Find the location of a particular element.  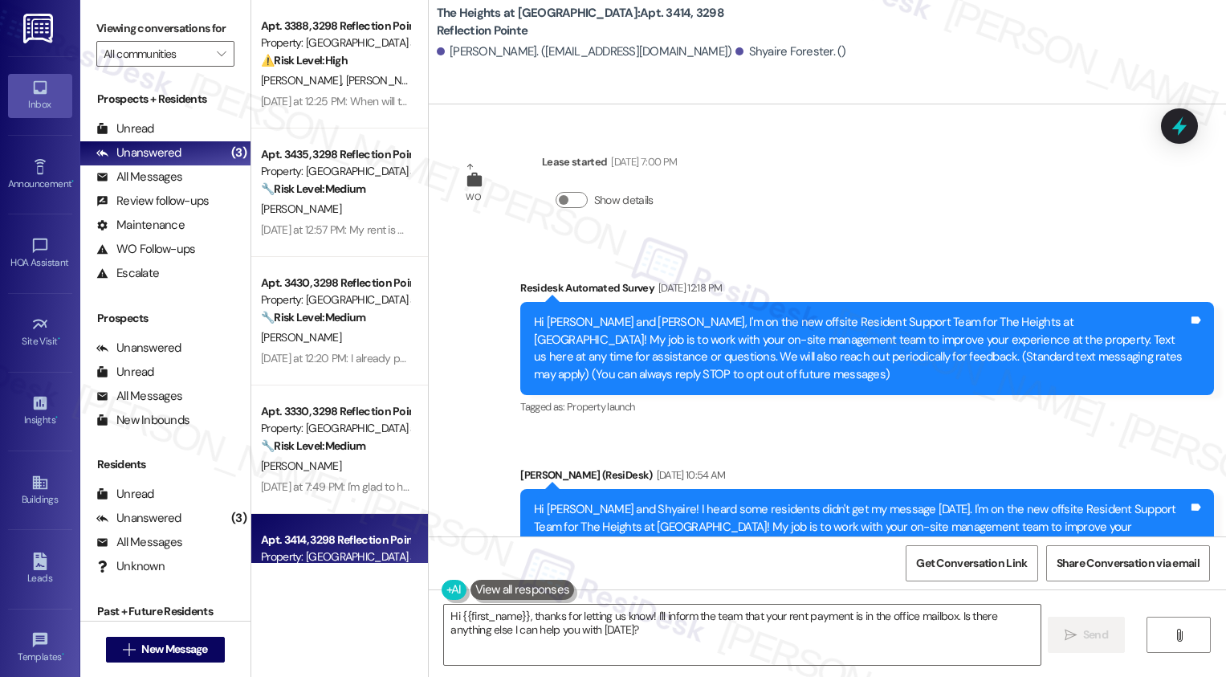

div: Lease started is located at coordinates (609, 165).